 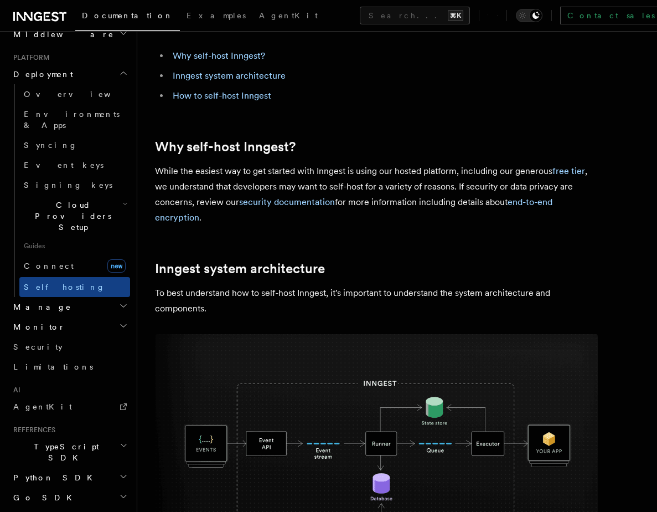 What do you see at coordinates (41, 74) in the screenshot?
I see `span: Deployment` at bounding box center [41, 74].